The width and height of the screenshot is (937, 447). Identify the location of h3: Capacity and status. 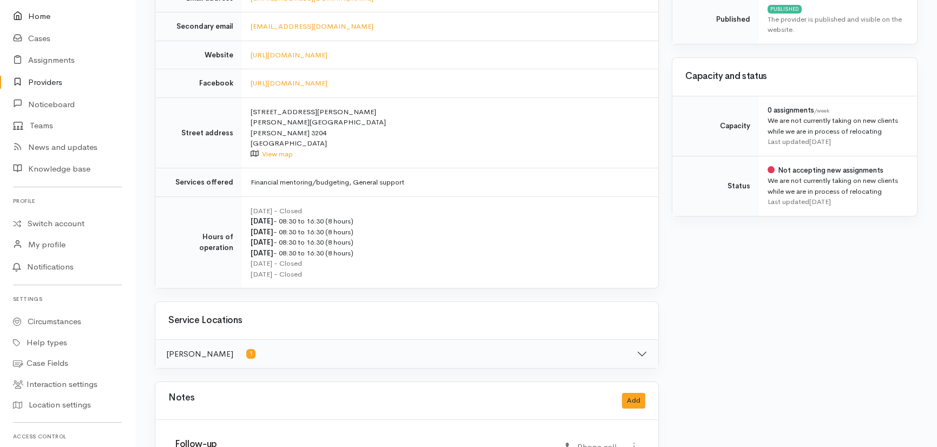
(795, 76).